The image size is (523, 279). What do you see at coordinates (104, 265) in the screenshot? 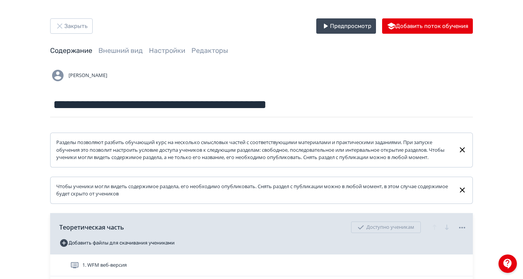
I see `span: 1. WFM веб-версия` at bounding box center [104, 265].